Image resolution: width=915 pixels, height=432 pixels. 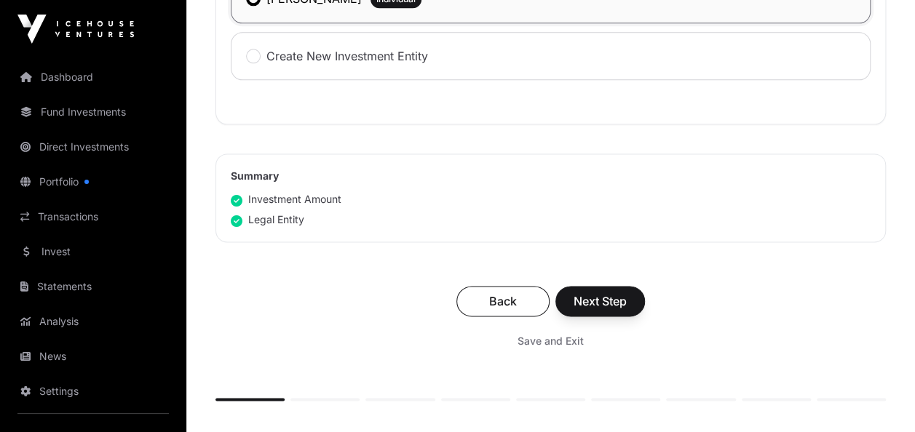 What do you see at coordinates (93, 287) in the screenshot?
I see `a: Statements` at bounding box center [93, 287].